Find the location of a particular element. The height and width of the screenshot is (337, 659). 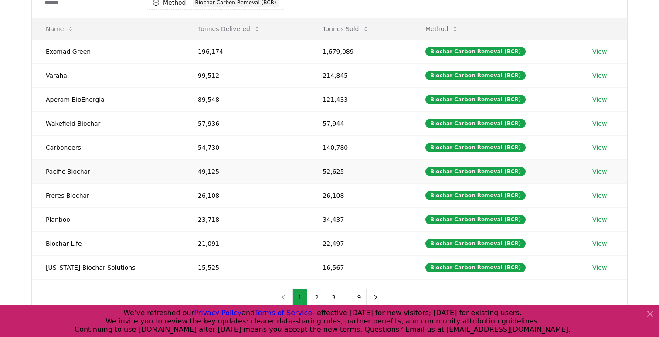

td: Varaha is located at coordinates (108, 75).